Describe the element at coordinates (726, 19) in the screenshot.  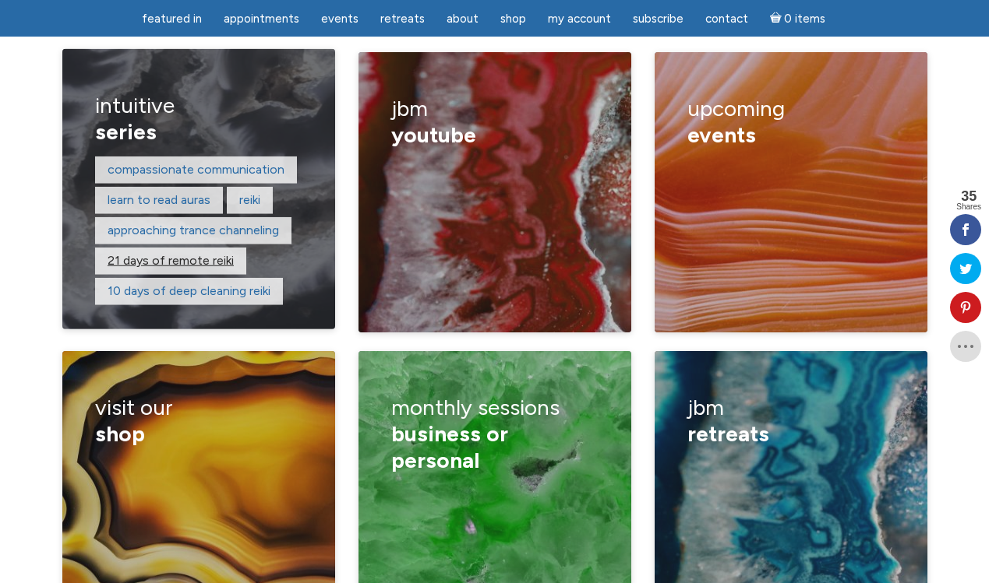
I see `span: Contact` at that location.